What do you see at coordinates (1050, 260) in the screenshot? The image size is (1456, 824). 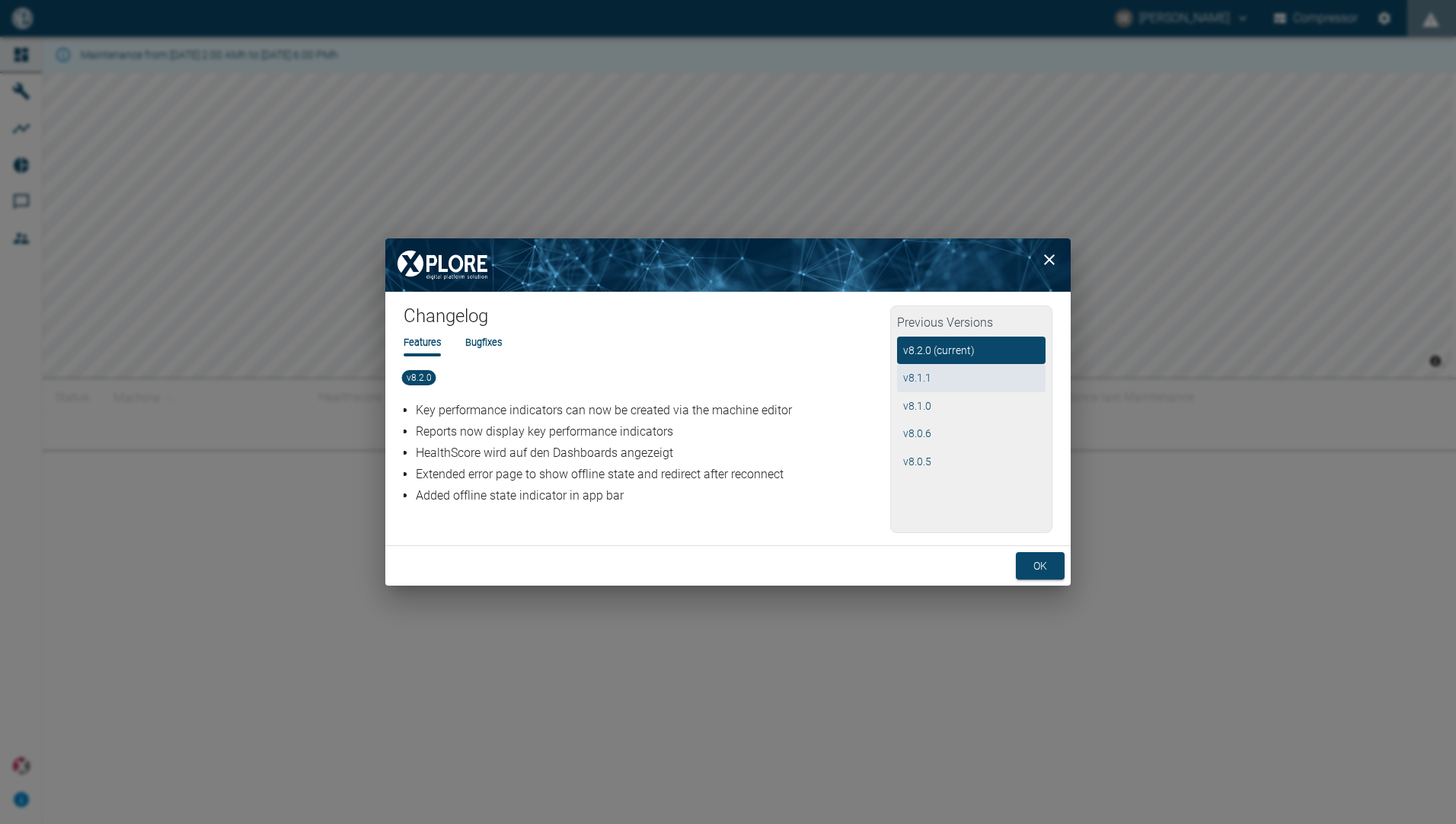 I see `button: close` at bounding box center [1050, 260].